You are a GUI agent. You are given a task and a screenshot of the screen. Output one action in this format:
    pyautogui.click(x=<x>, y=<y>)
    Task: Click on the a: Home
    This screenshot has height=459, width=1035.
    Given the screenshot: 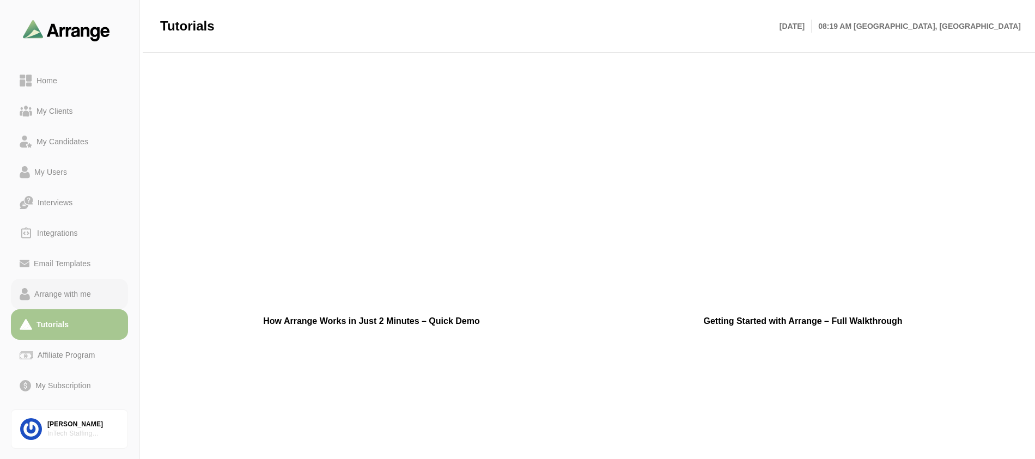 What is the action you would take?
    pyautogui.click(x=69, y=81)
    